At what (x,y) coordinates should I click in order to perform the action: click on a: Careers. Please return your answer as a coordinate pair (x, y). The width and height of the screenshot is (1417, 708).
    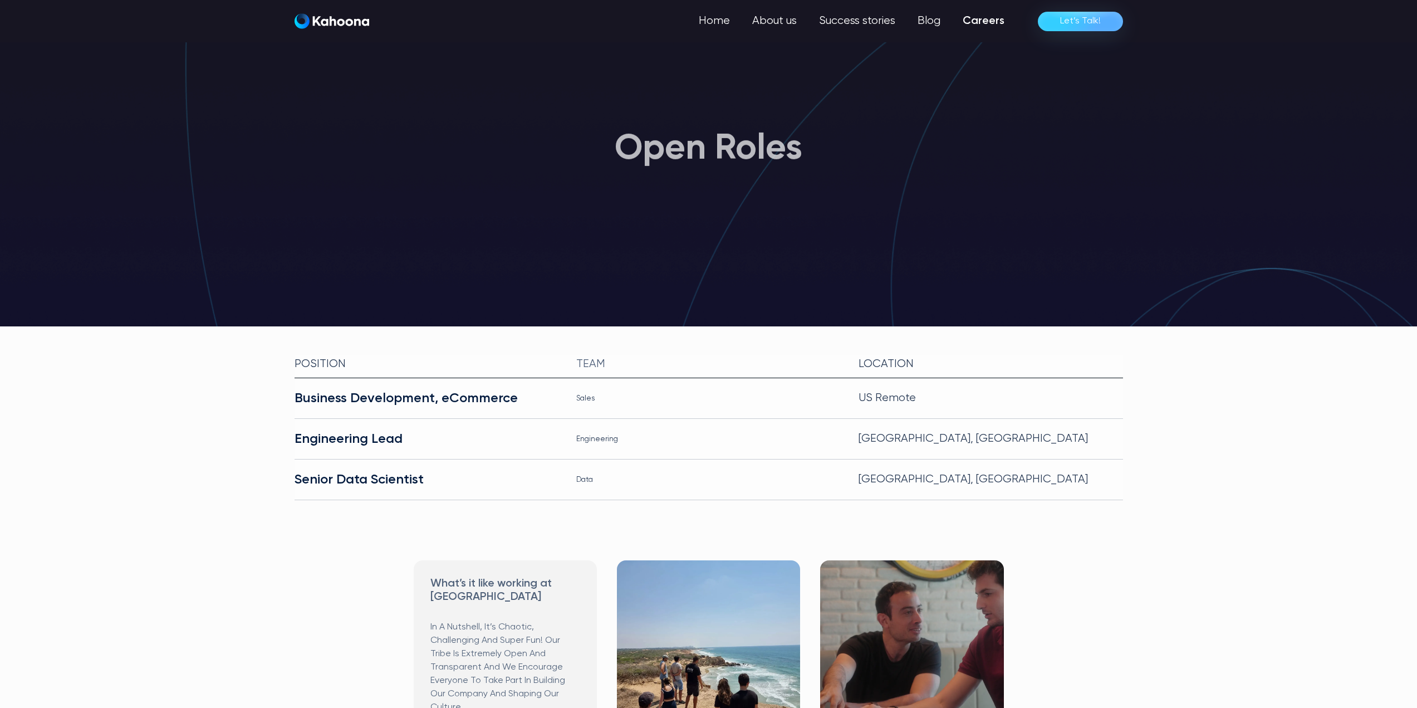
    Looking at the image, I should click on (984, 21).